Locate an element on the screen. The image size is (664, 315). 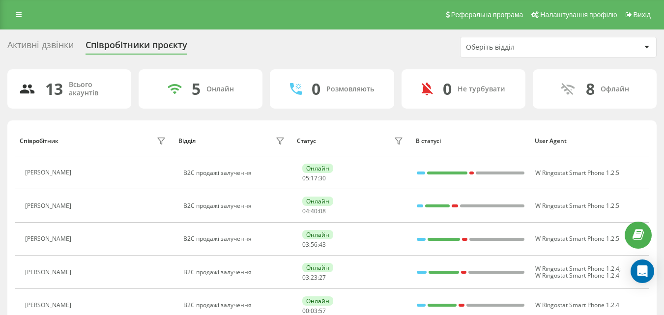
span: 05 is located at coordinates (305, 178).